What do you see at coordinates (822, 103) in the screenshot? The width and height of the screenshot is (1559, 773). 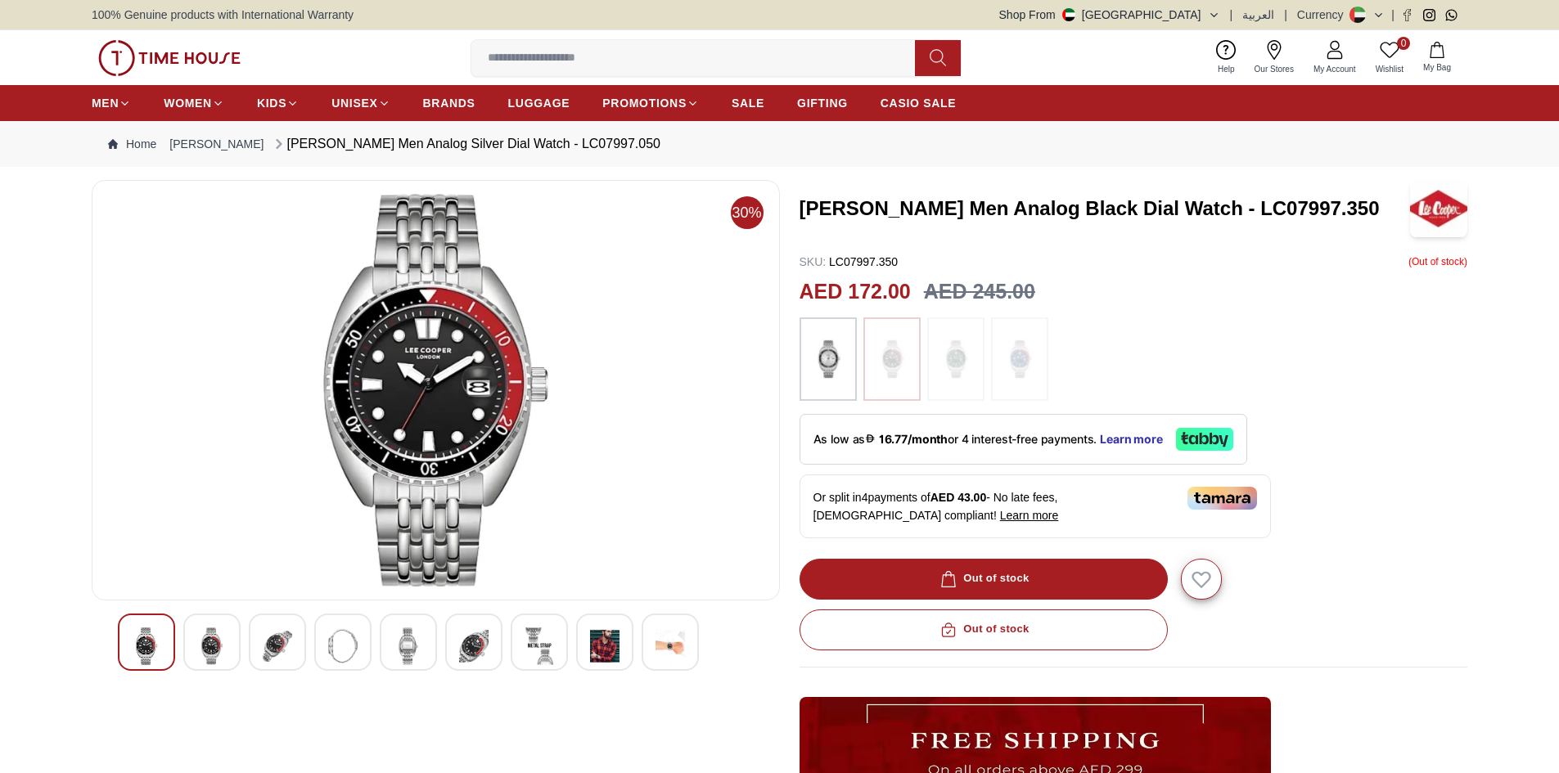 I see `span: GIFTING` at bounding box center [822, 103].